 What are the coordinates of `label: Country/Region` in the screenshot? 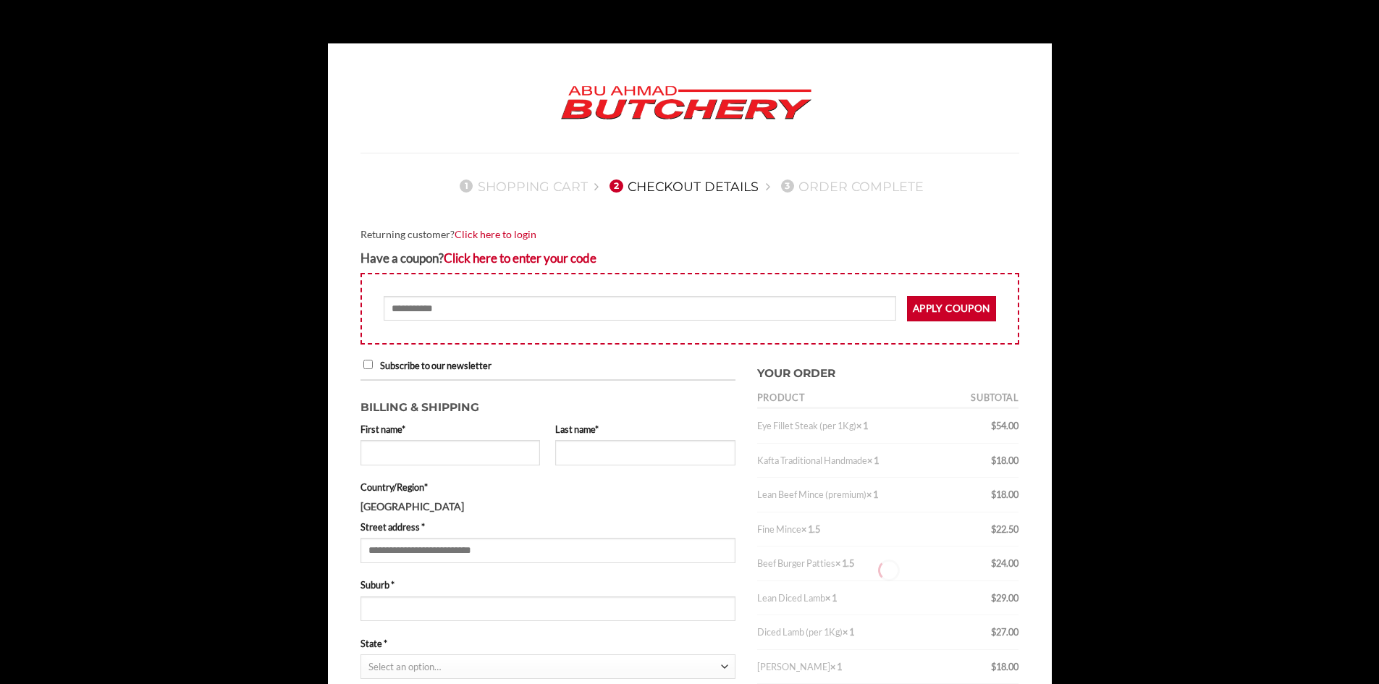 It's located at (548, 487).